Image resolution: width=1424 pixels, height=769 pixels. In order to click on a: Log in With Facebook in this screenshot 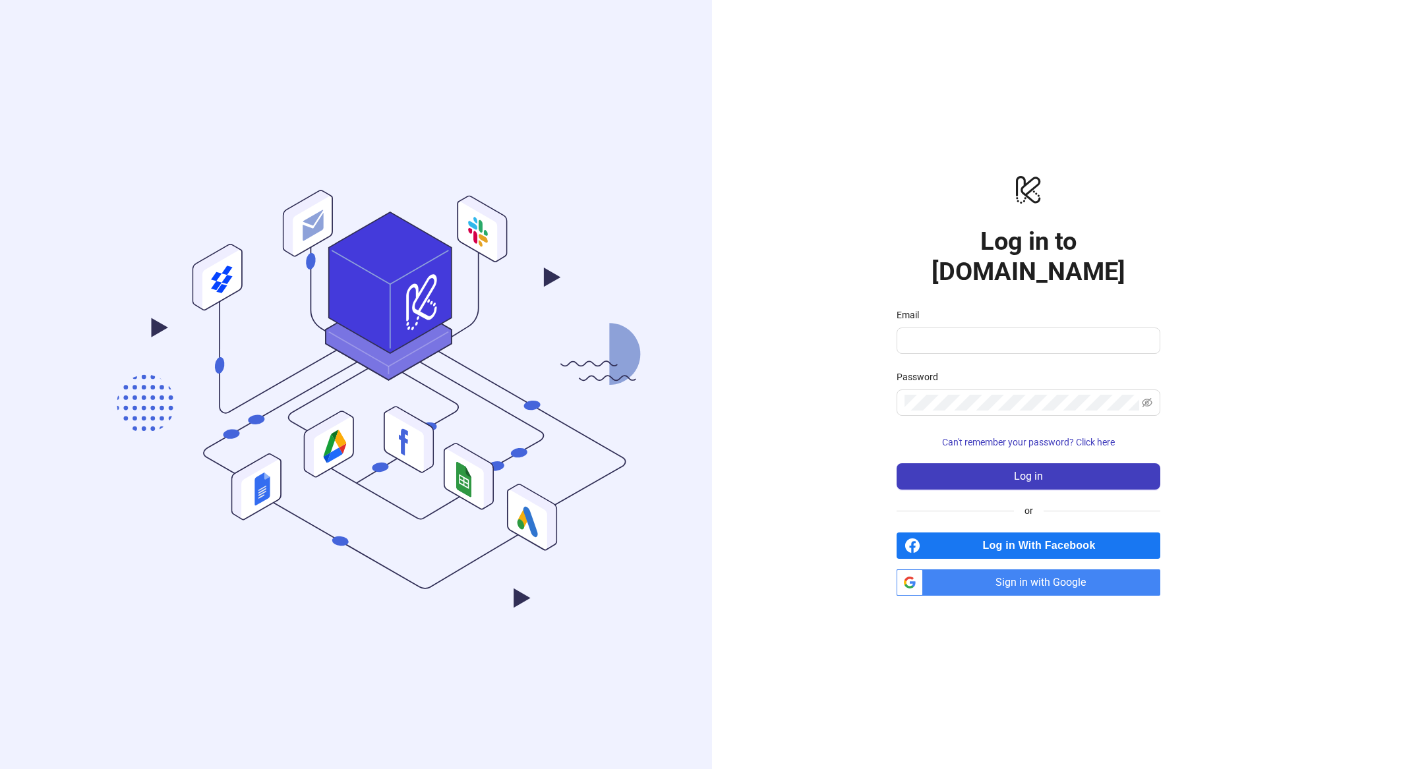, I will do `click(1028, 546)`.